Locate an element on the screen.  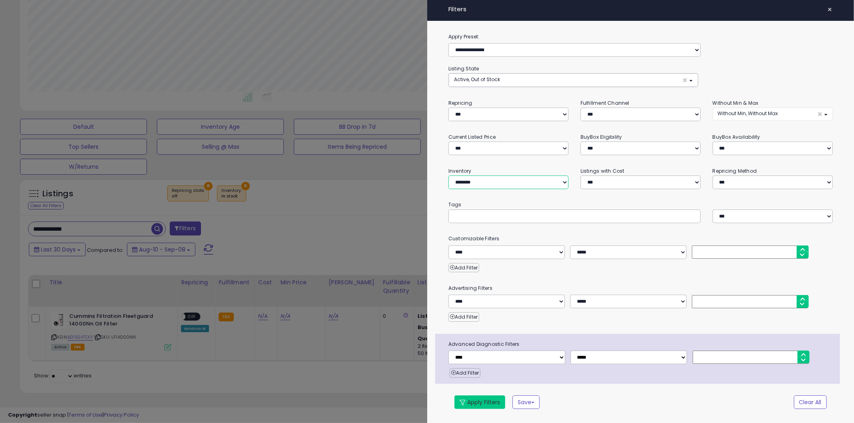
small: Inventory is located at coordinates (460, 171).